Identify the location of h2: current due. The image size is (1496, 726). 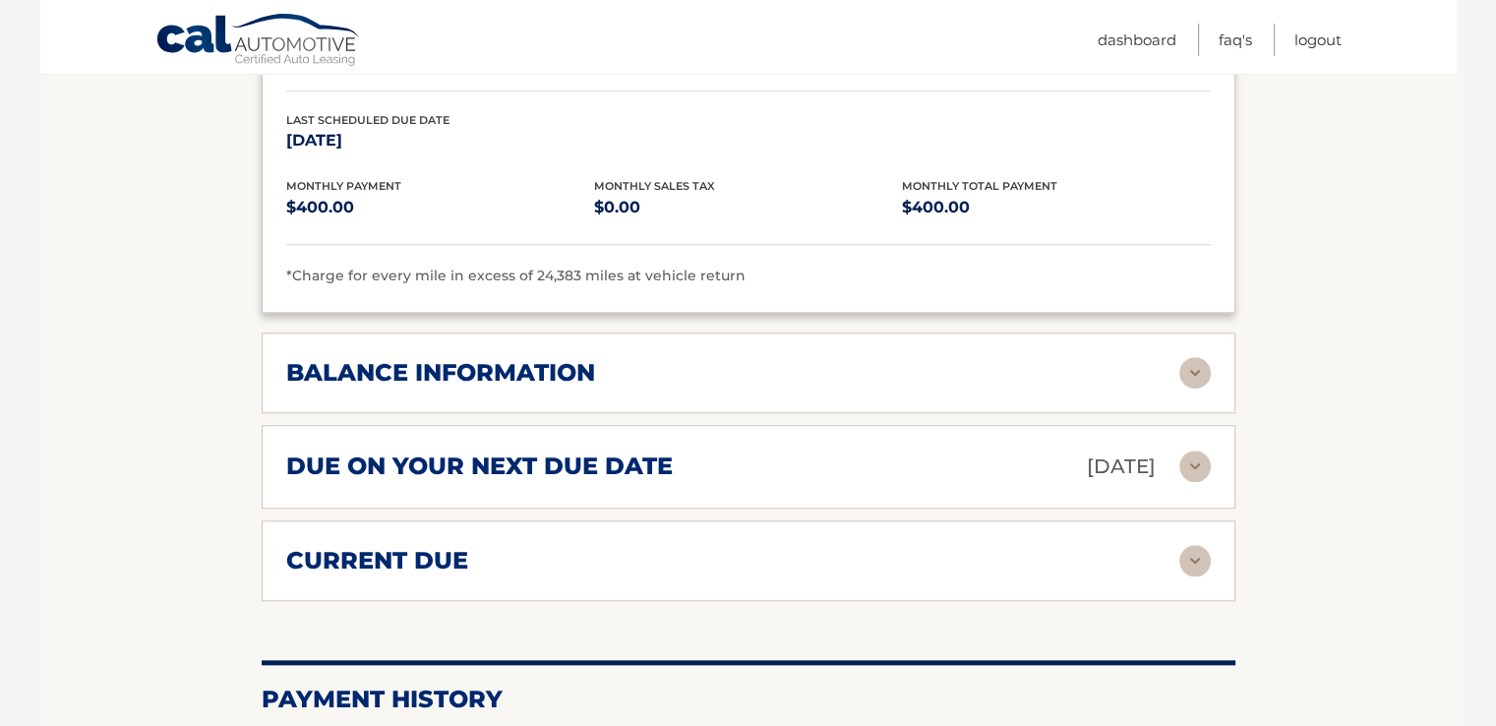
(377, 561).